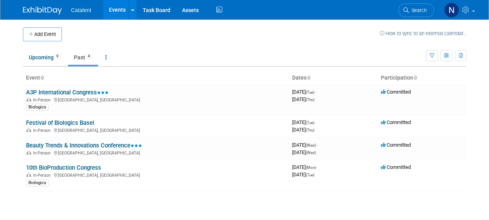 The height and width of the screenshot is (220, 489). What do you see at coordinates (452, 10) in the screenshot?
I see `img: Nicole Bullock` at bounding box center [452, 10].